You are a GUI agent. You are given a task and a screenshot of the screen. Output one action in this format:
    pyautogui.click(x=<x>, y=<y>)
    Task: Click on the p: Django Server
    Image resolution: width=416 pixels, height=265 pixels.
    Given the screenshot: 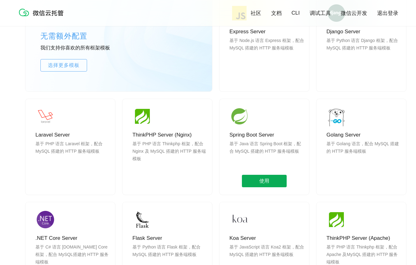 What is the action you would take?
    pyautogui.click(x=364, y=32)
    